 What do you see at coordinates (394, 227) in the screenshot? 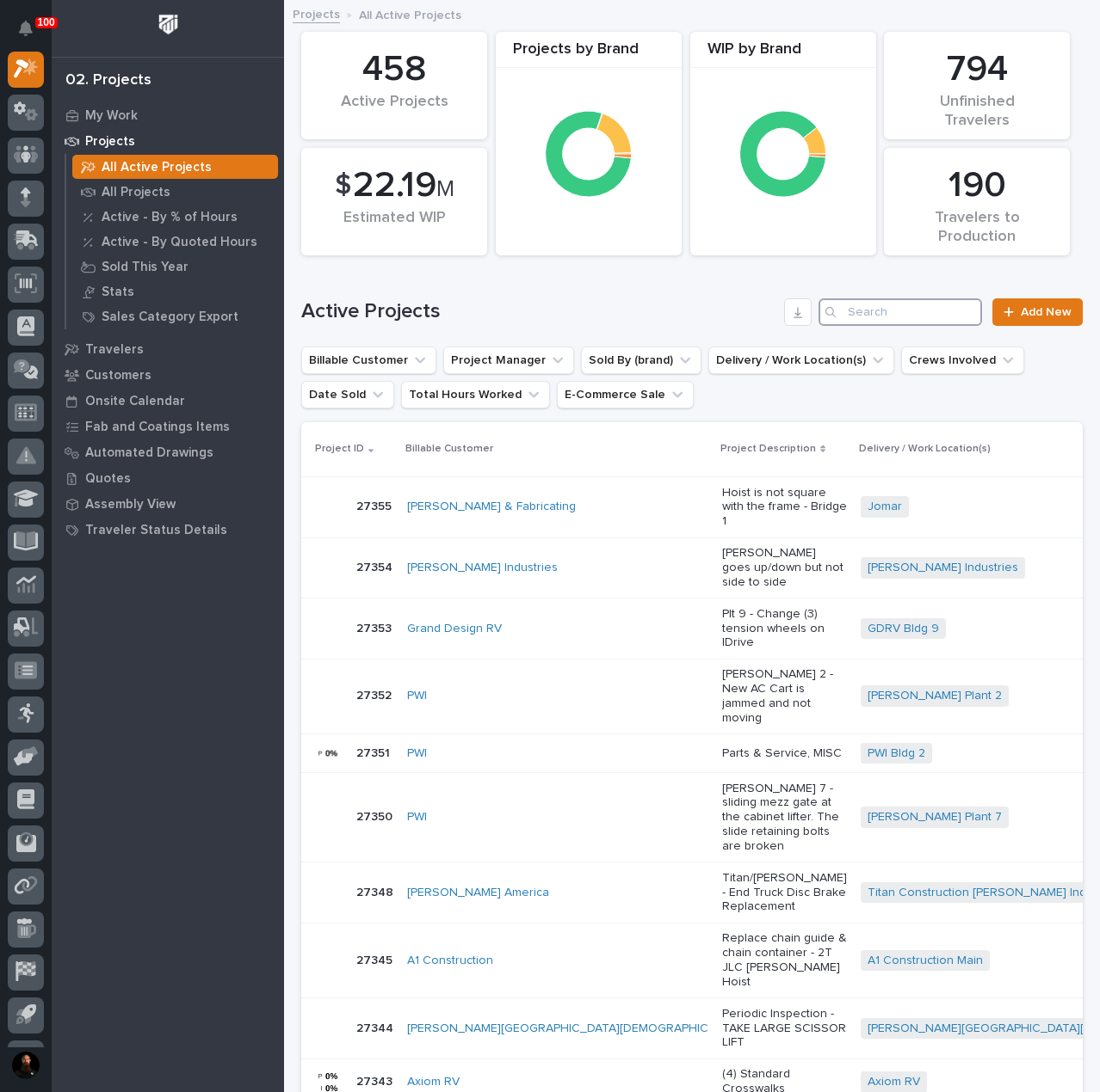
I see `div: Estimated WIP` at bounding box center [394, 227].